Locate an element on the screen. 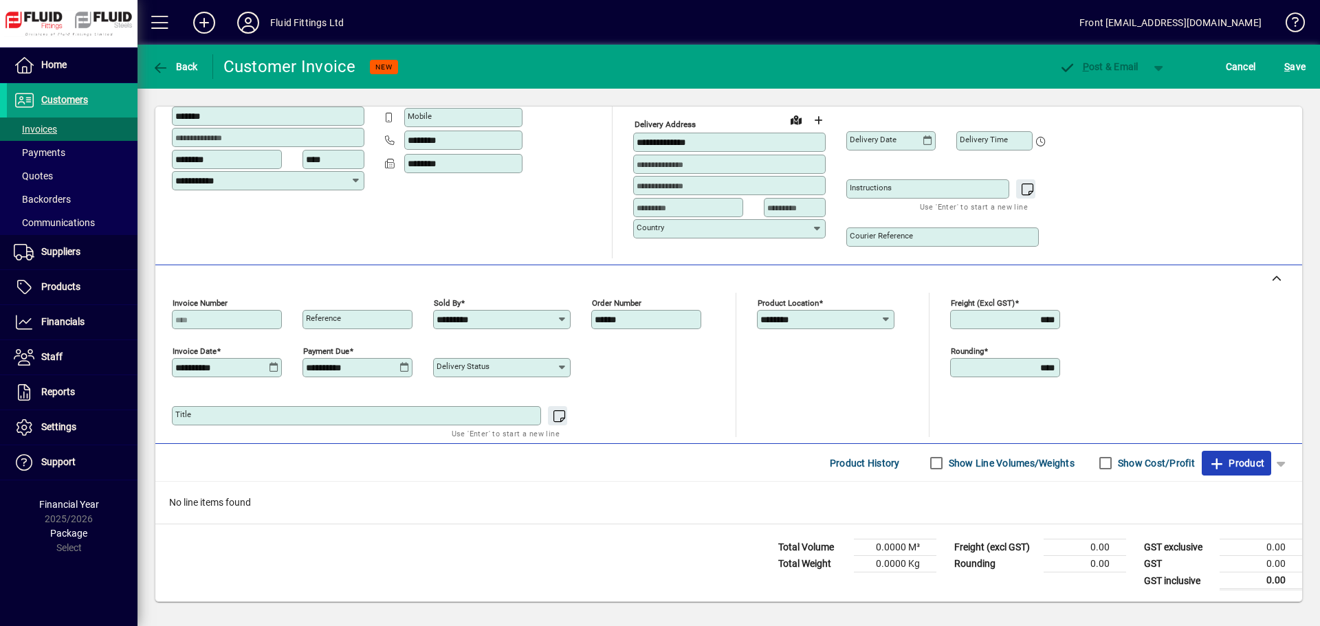 The width and height of the screenshot is (1320, 626). mat-label: Order number is located at coordinates (617, 303).